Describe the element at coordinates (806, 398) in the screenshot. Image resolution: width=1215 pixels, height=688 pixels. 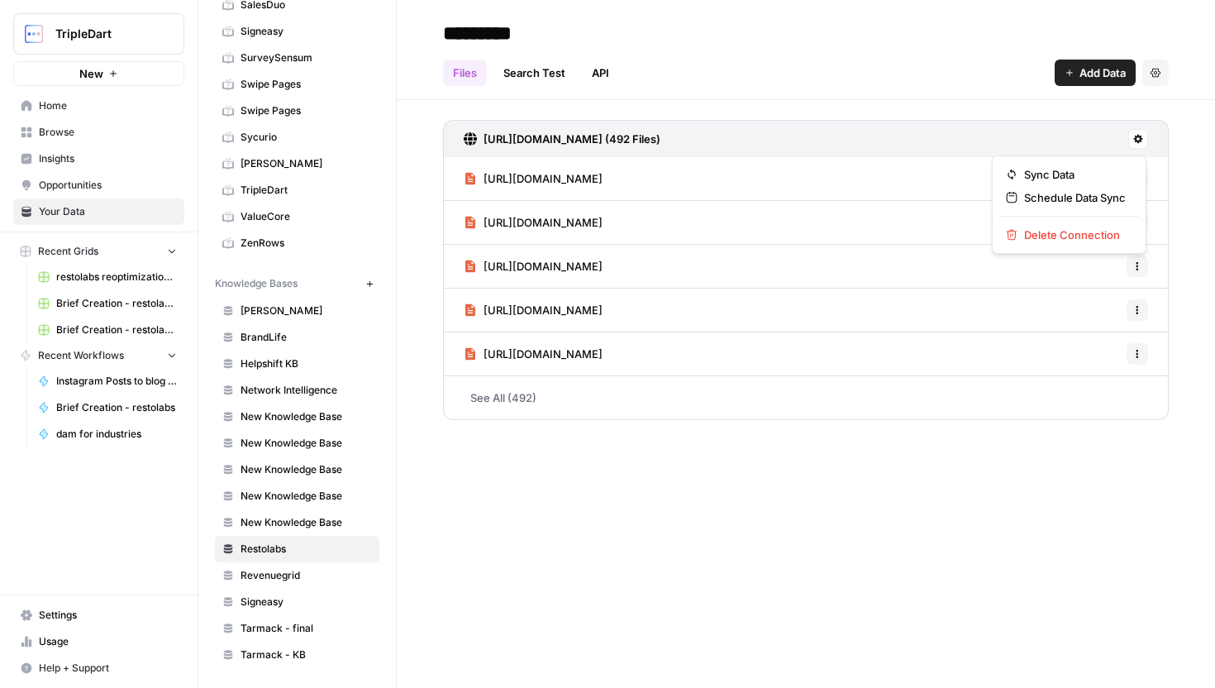
I see `a: See All (492)` at that location.